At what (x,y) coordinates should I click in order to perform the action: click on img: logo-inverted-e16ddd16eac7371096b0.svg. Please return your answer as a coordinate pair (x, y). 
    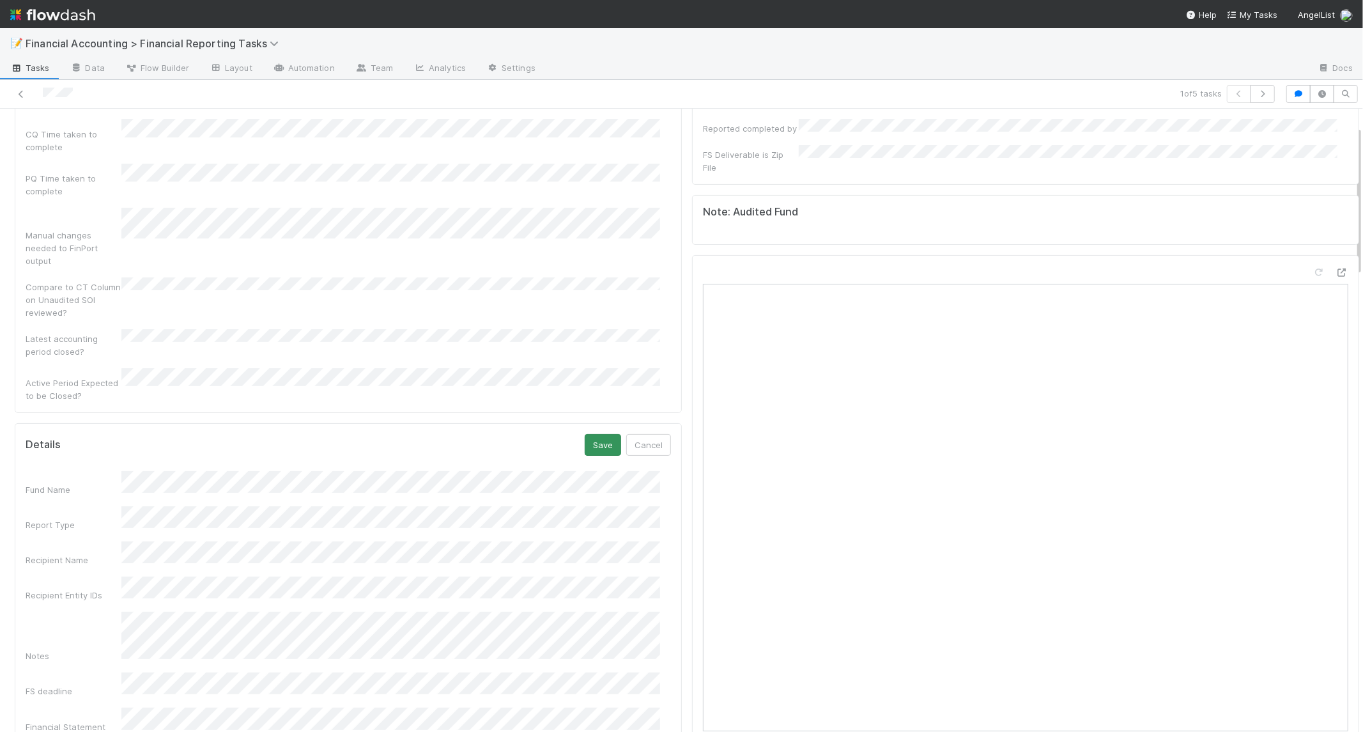
    Looking at the image, I should click on (52, 15).